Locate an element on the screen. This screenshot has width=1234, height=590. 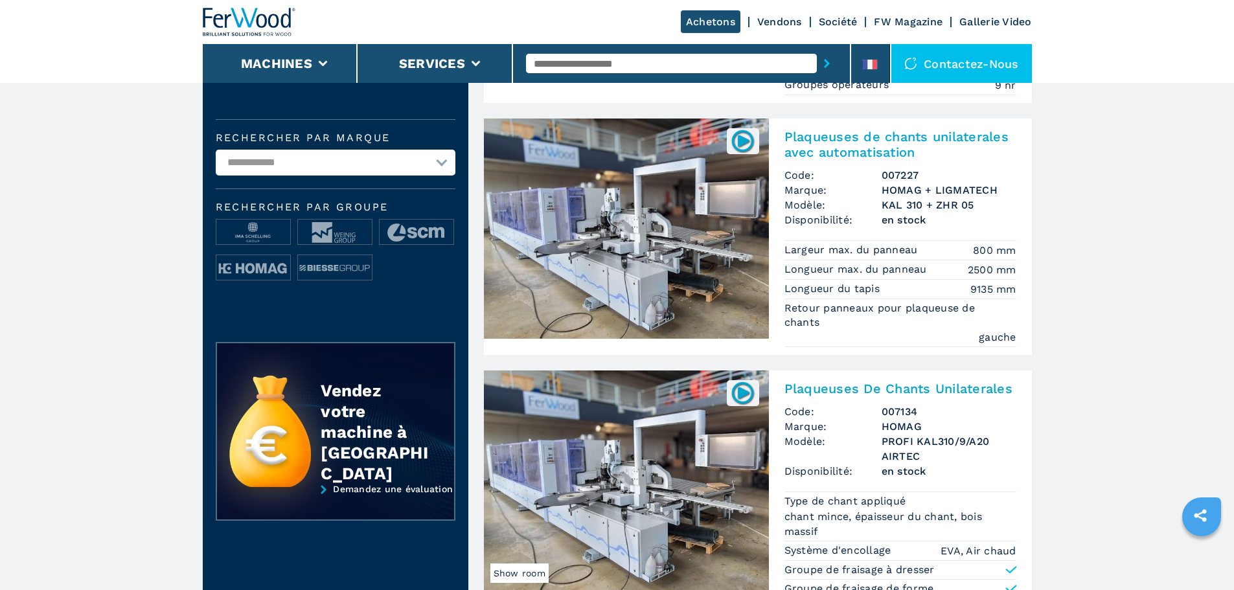
a: FW Magazine is located at coordinates (908, 21).